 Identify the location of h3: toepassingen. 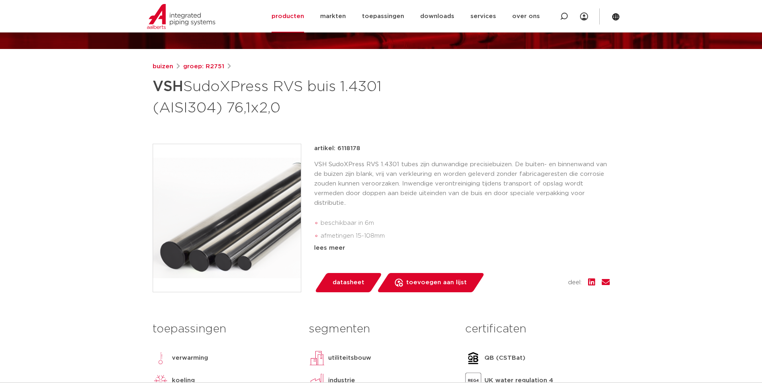
(224, 329).